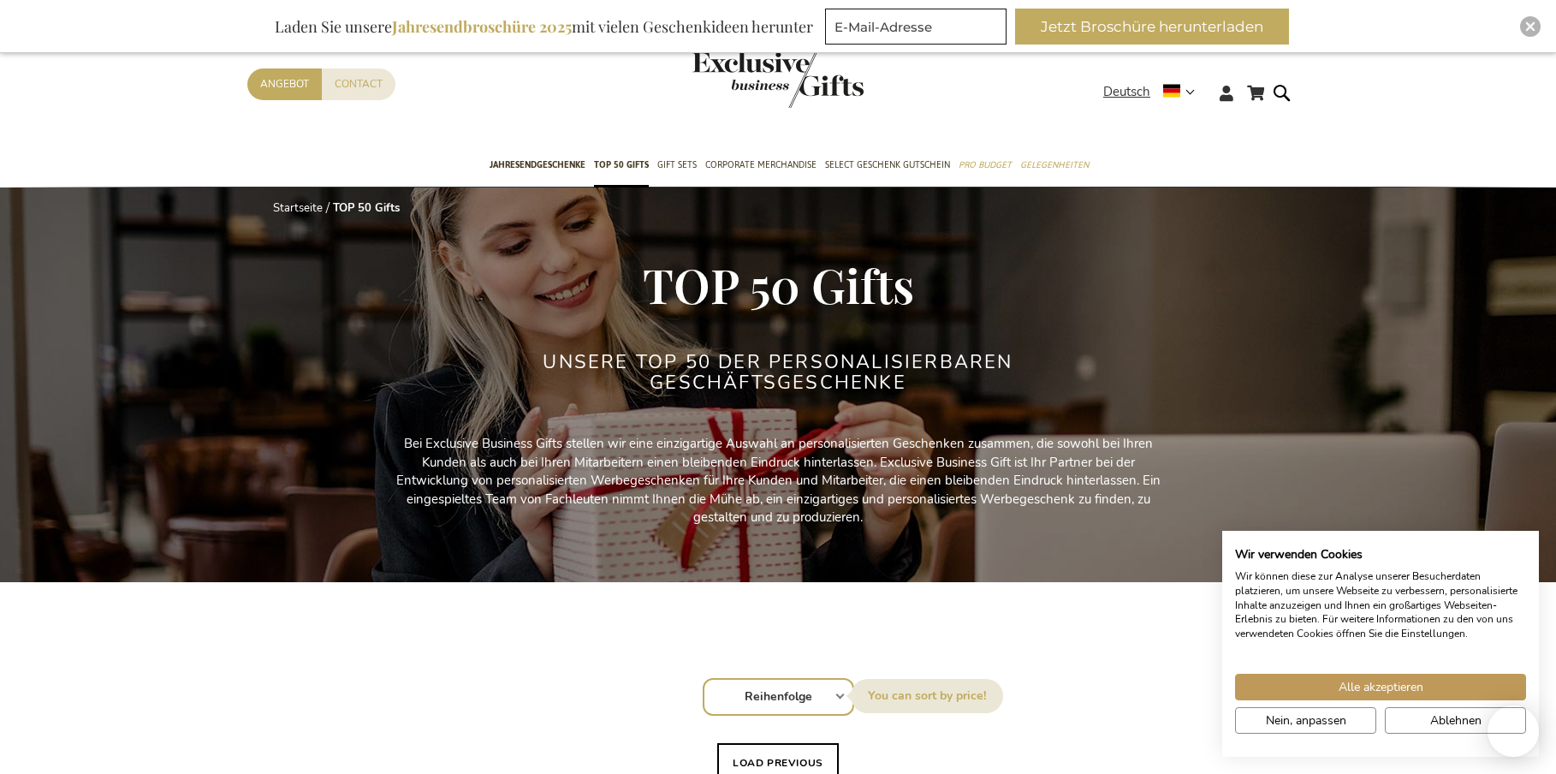 The height and width of the screenshot is (774, 1556). I want to click on b: Jahresendbroschüre 2025, so click(482, 27).